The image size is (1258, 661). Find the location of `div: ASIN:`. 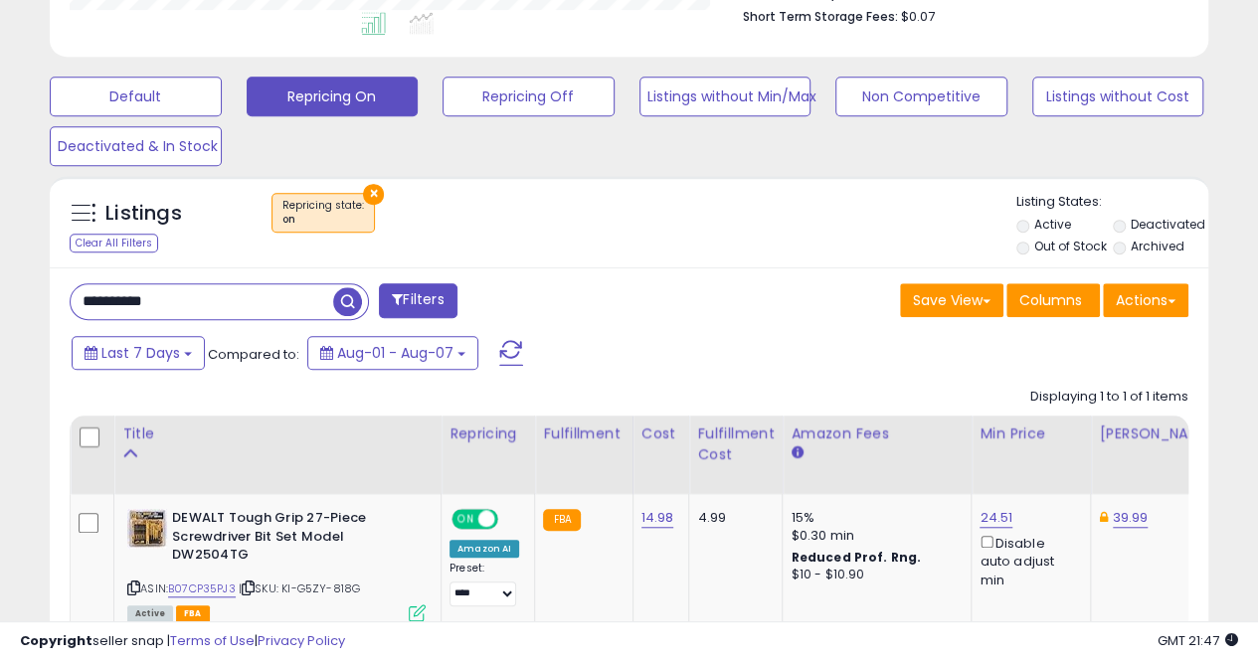

div: ASIN: is located at coordinates (276, 564).